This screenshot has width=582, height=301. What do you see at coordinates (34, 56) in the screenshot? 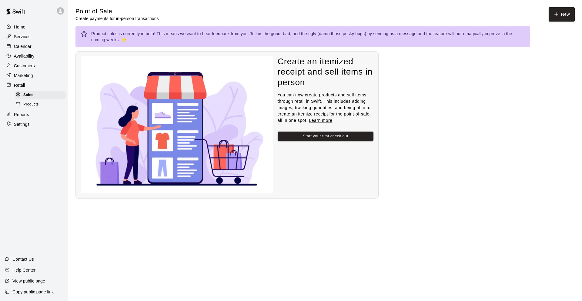
I see `div: Availability` at bounding box center [34, 56].